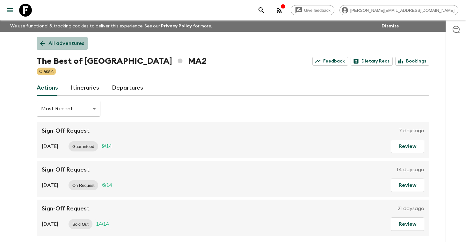  What do you see at coordinates (127, 88) in the screenshot?
I see `a: Departures` at bounding box center [127, 88].